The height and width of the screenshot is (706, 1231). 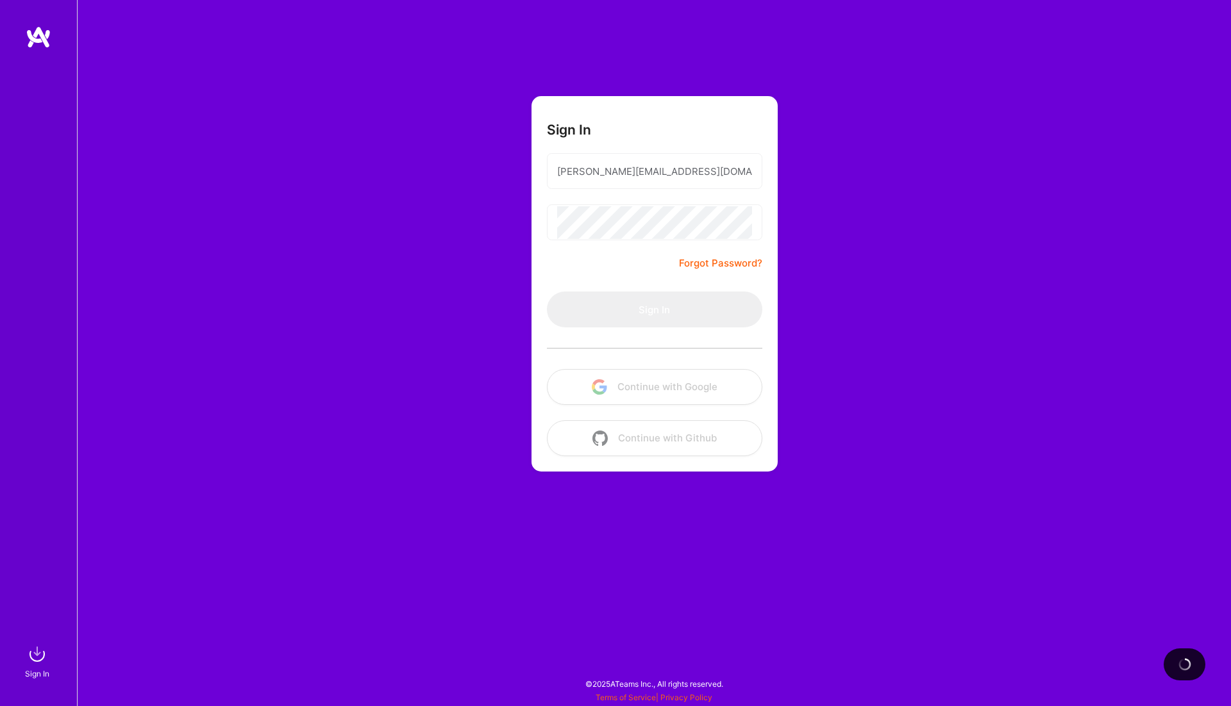 What do you see at coordinates (38, 37) in the screenshot?
I see `img: logo` at bounding box center [38, 37].